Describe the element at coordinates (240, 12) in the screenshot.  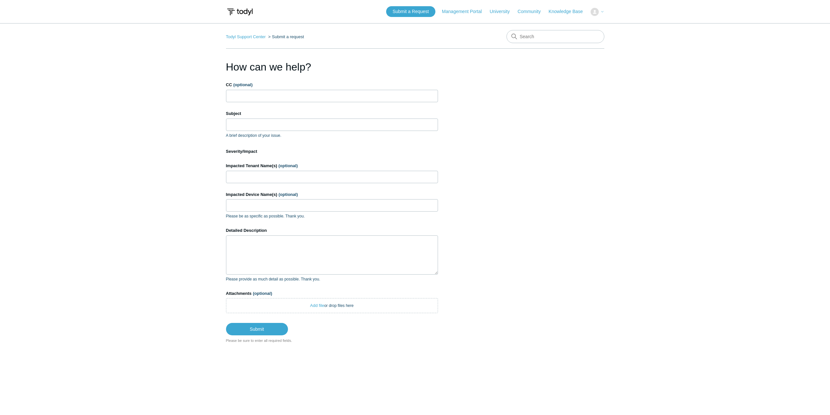
I see `img: Todyl Support Center Help Center home page` at that location.